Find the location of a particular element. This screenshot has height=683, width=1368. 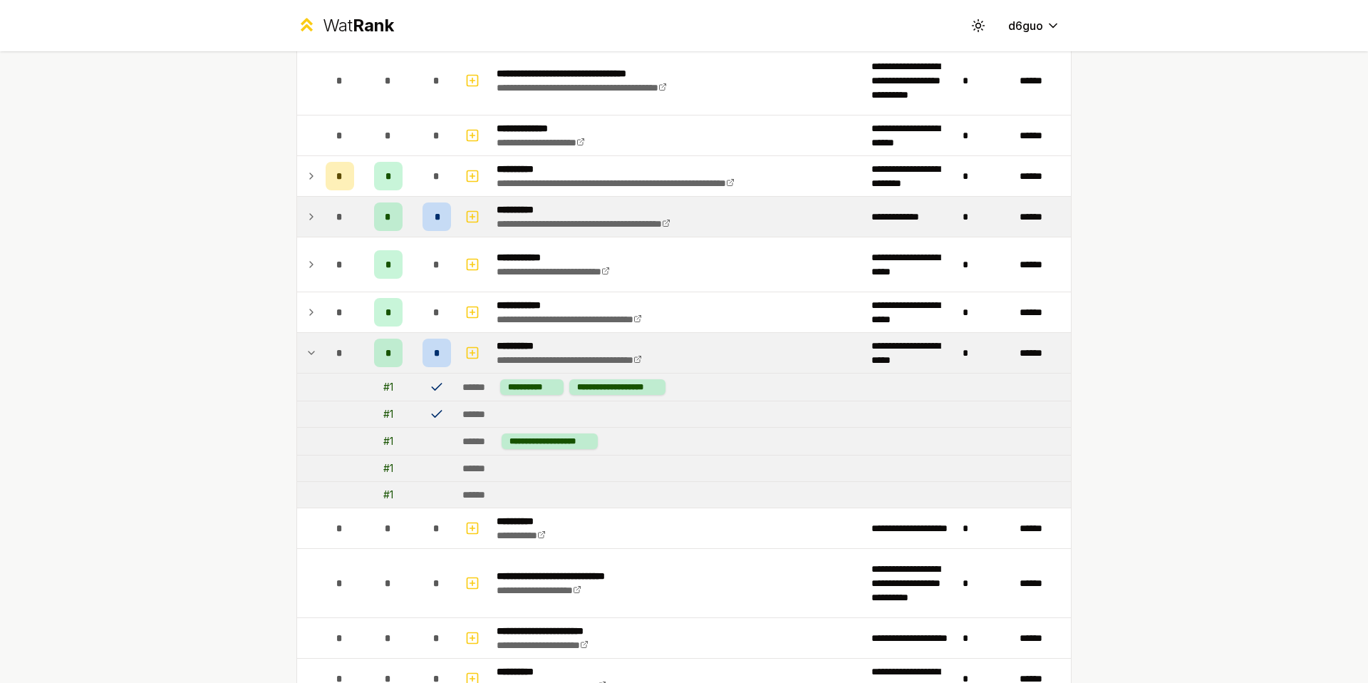

a: WatRank is located at coordinates (345, 26).